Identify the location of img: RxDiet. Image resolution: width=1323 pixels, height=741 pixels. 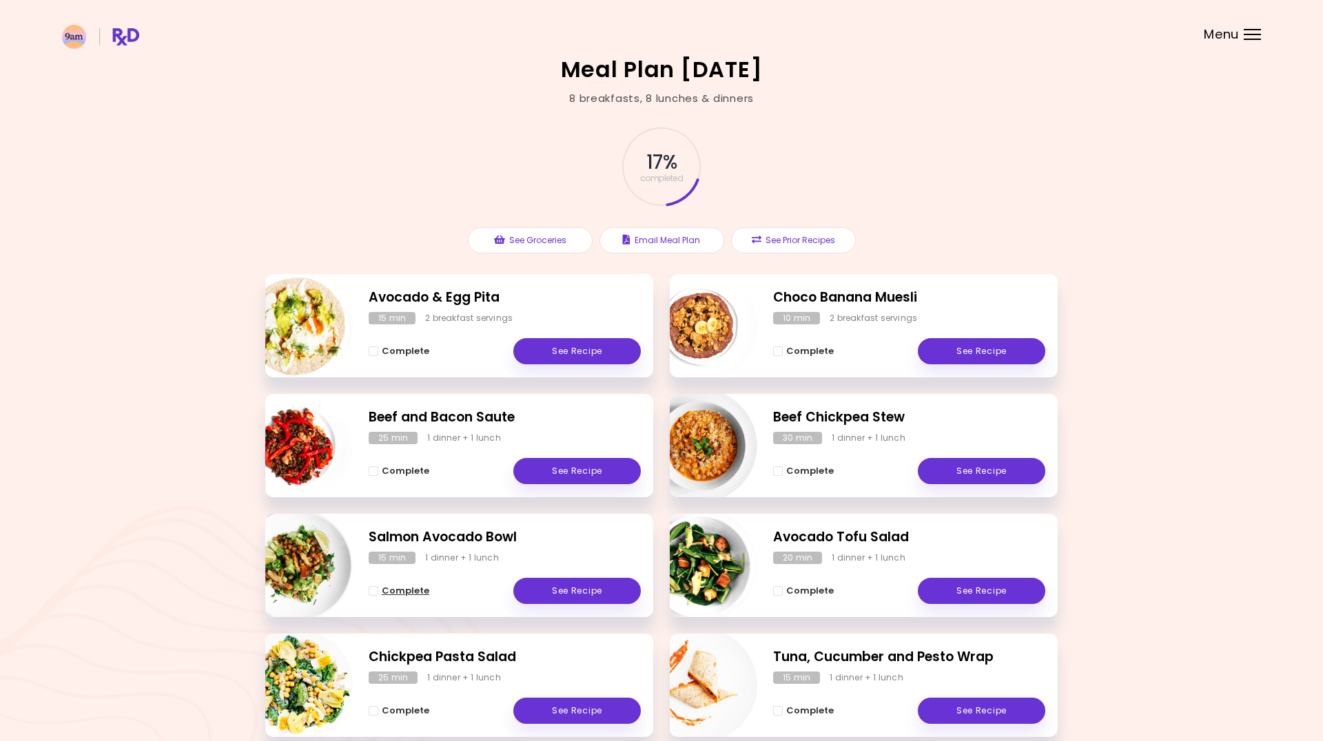
(101, 37).